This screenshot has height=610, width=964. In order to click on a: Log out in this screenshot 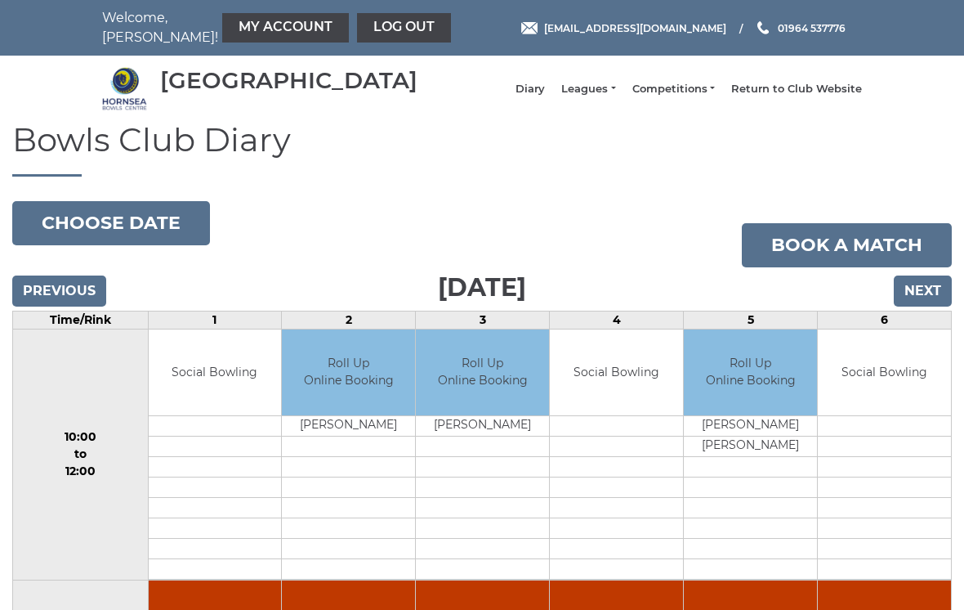, I will do `click(404, 28)`.